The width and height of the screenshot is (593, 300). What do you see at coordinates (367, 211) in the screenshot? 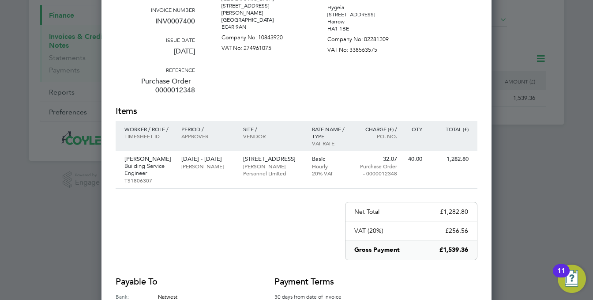
I see `p: Net Total` at bounding box center [367, 211].